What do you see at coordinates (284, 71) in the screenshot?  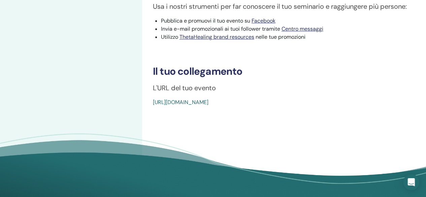 I see `h3: Il tuo collegamento` at bounding box center [284, 71].